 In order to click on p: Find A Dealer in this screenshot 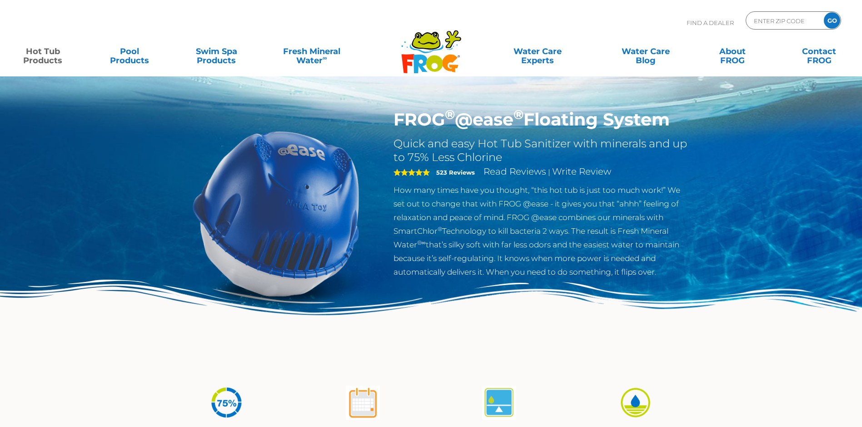, I will do `click(710, 23)`.